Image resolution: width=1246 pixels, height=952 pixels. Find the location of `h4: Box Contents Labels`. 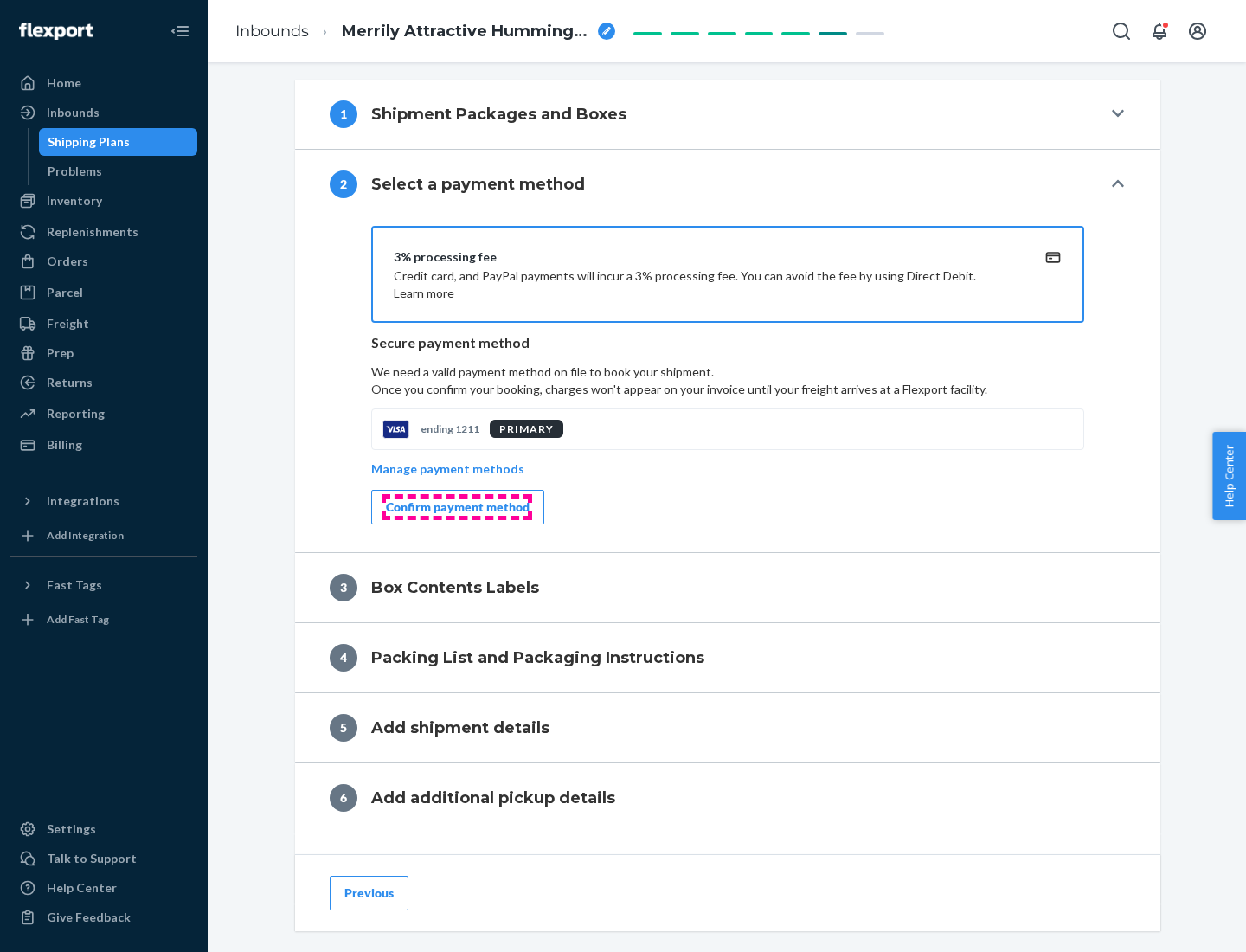

h4: Box Contents Labels is located at coordinates (455, 588).